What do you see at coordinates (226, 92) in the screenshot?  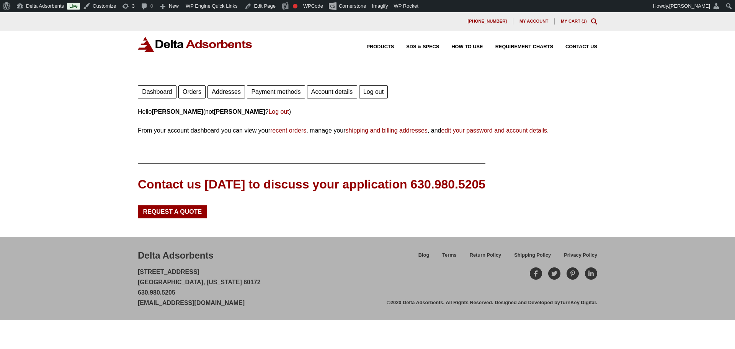 I see `a: Addresses` at bounding box center [226, 92].